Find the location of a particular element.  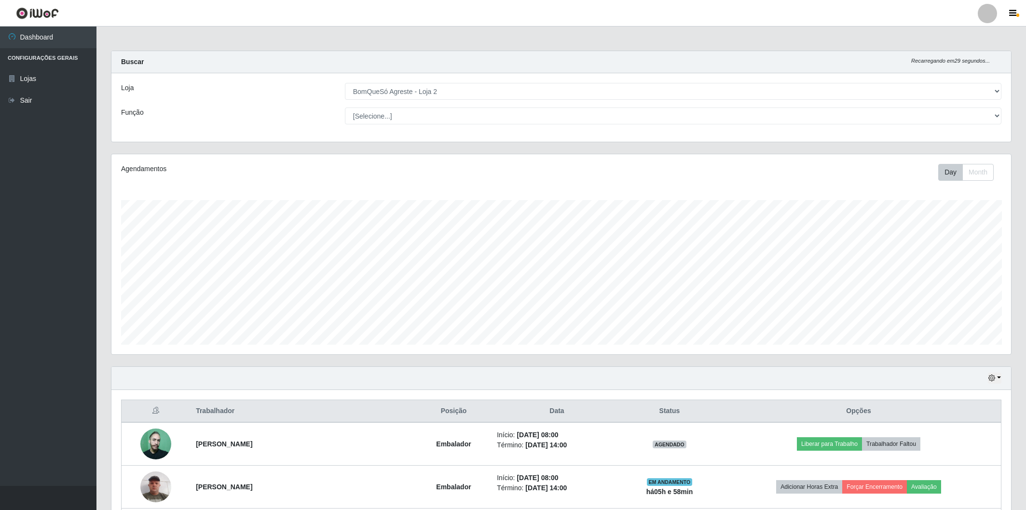

label: Loja is located at coordinates (127, 88).